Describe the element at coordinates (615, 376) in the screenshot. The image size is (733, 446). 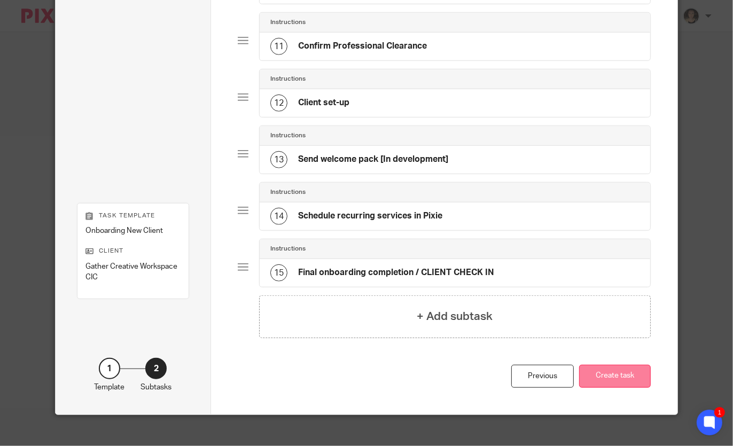
I see `button: Create task` at that location.